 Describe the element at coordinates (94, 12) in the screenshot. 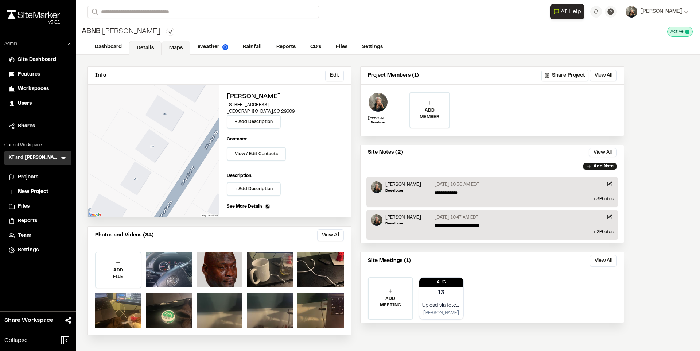

I see `button: Search` at that location.